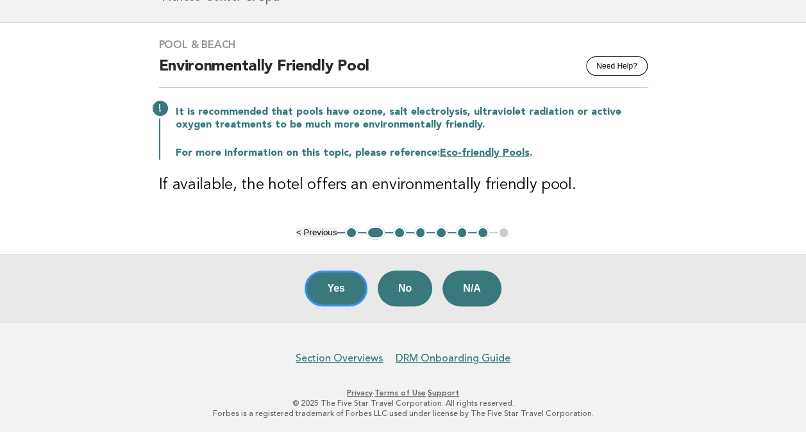  What do you see at coordinates (403, 45) in the screenshot?
I see `h3: Pool & Beach` at bounding box center [403, 45].